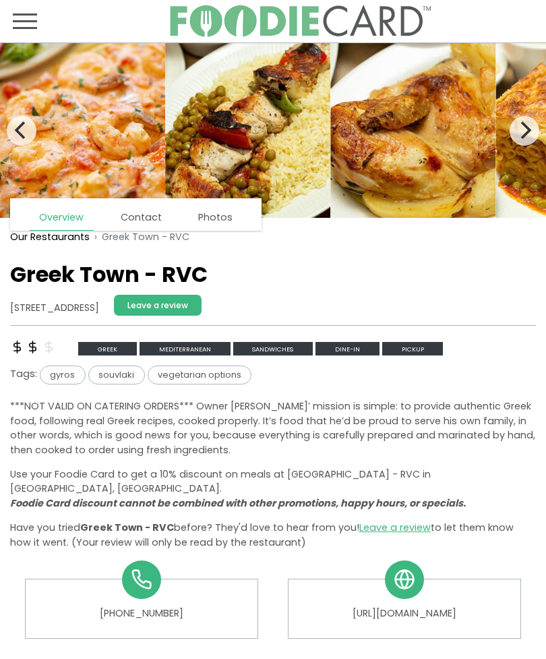  I want to click on a: mediterranean, so click(186, 347).